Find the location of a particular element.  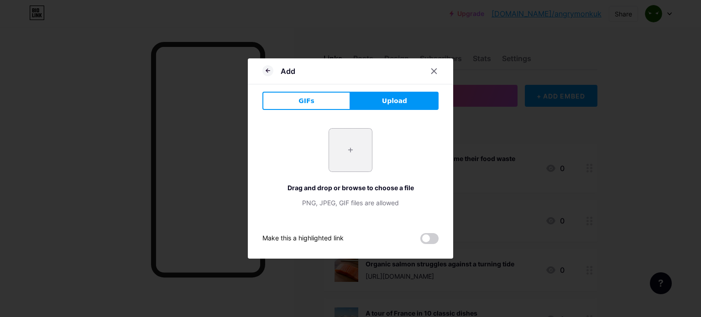

button: GIFs is located at coordinates (306, 101).